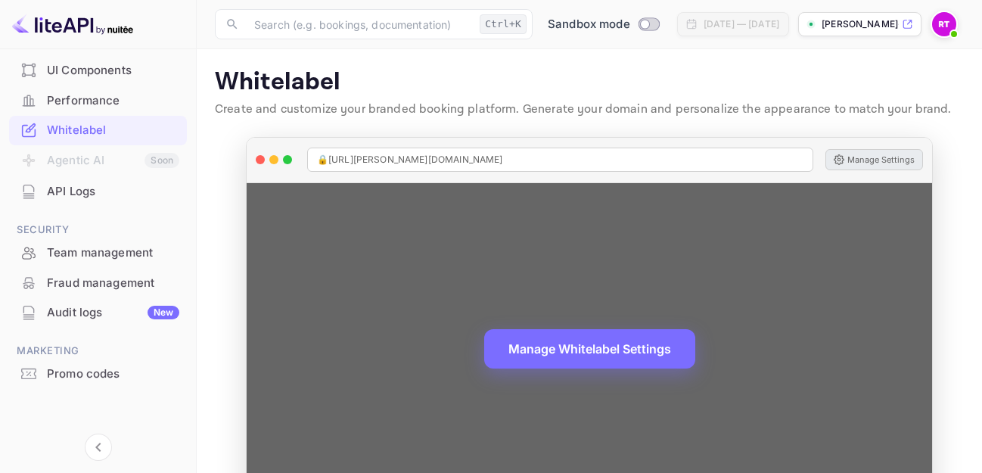 The width and height of the screenshot is (982, 473). Describe the element at coordinates (944, 24) in the screenshot. I see `img: ROMIL LUXE TRAVELS` at that location.